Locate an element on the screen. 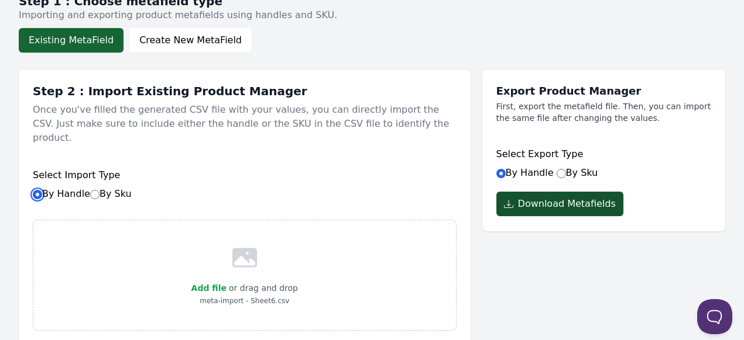 The width and height of the screenshot is (744, 340). span: Add file is located at coordinates (209, 288).